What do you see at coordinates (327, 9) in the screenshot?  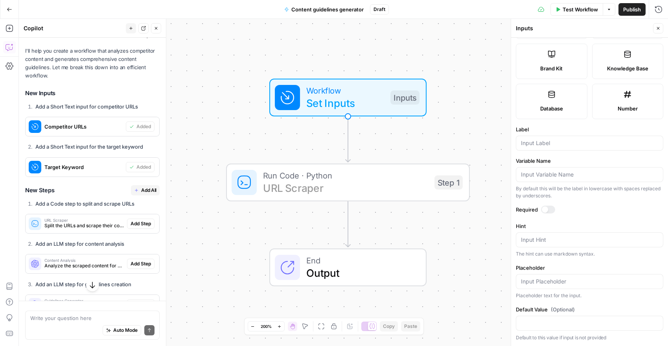 I see `span: Content guidelines generator` at bounding box center [327, 9].